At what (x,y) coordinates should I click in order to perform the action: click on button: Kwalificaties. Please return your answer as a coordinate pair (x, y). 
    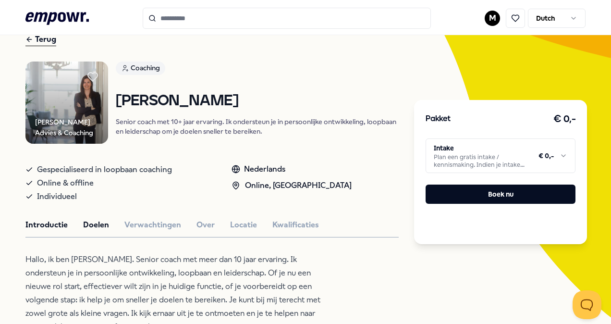
    Looking at the image, I should click on (295, 225).